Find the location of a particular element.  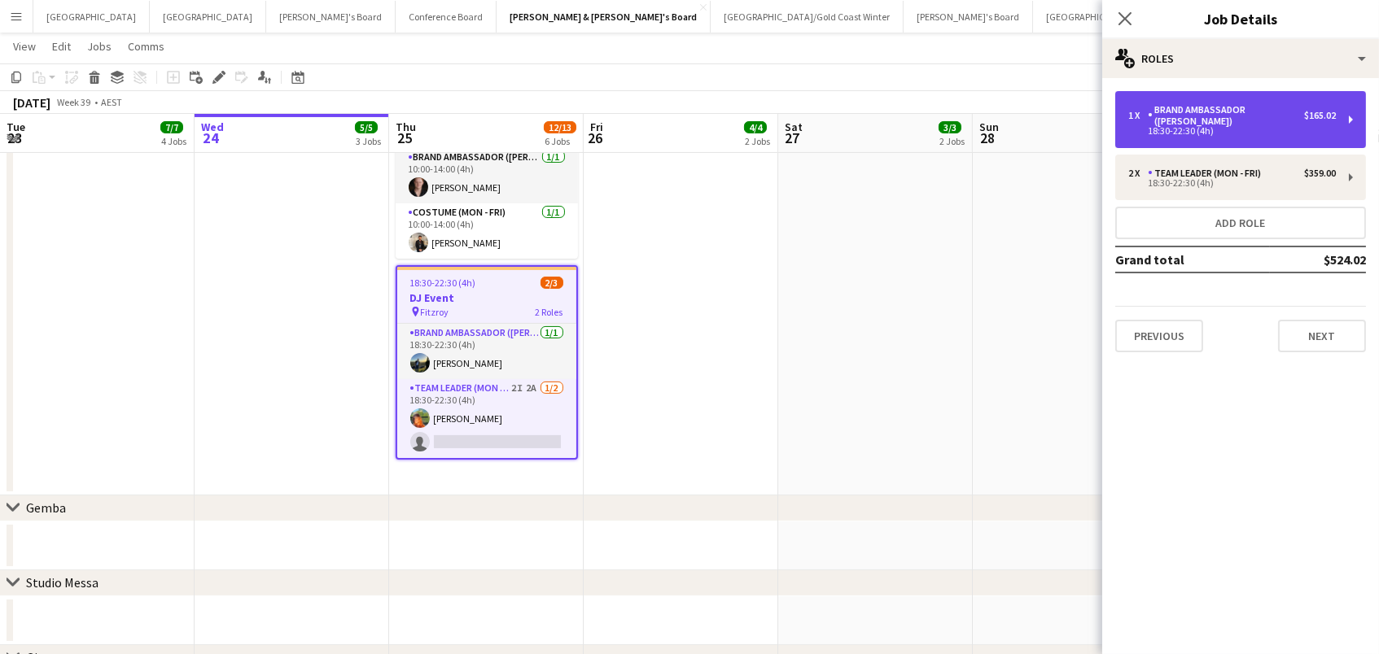

span: Thu is located at coordinates (405, 127).